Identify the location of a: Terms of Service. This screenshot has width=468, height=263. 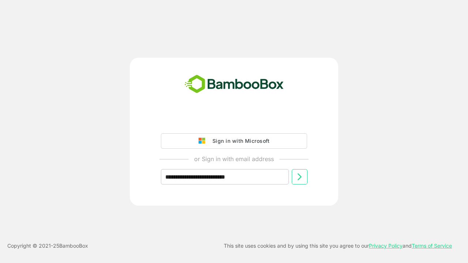
(432, 246).